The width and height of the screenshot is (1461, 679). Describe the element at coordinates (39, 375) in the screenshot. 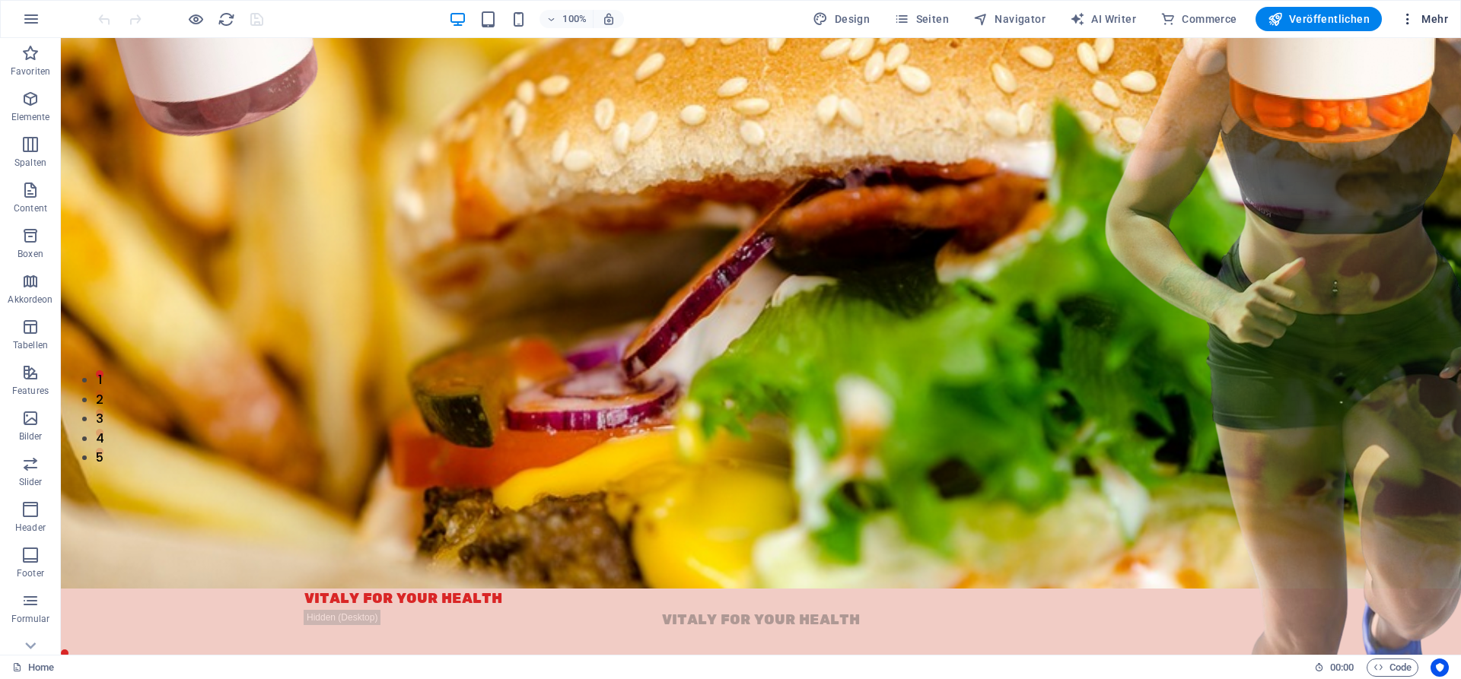

I see `button: 3` at that location.